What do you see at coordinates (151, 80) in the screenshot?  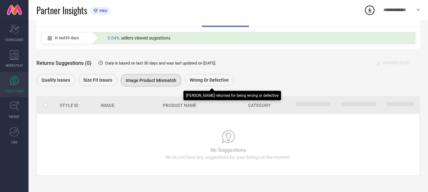 I see `span: Image product mismatch` at bounding box center [151, 80].